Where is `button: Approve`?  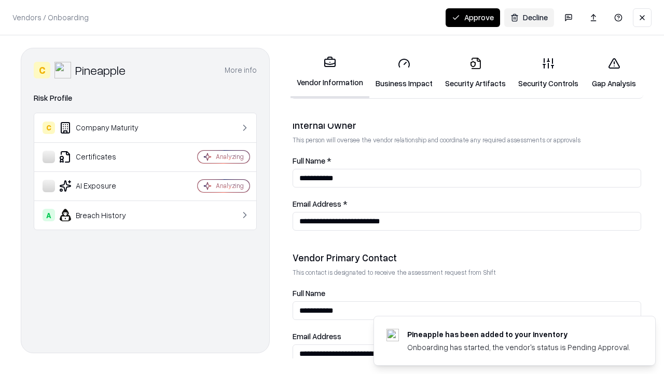
button: Approve is located at coordinates (473, 18).